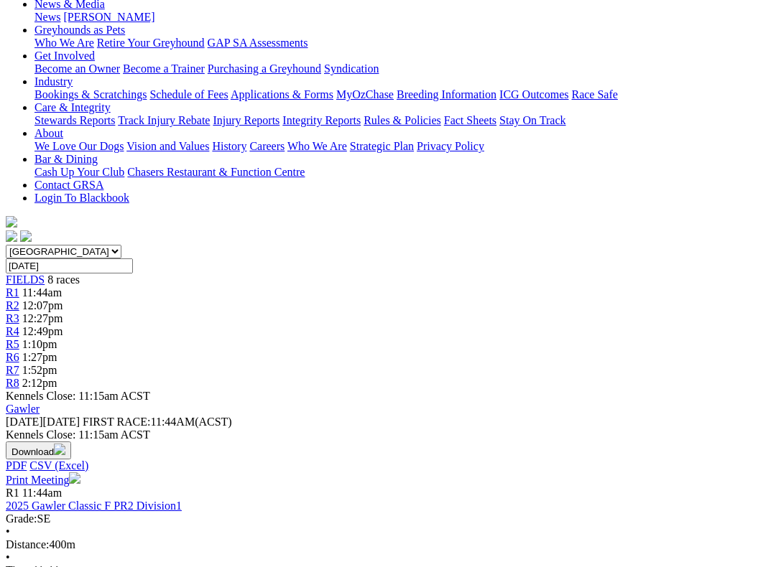 Image resolution: width=776 pixels, height=567 pixels. I want to click on a: Become a Trainer, so click(164, 68).